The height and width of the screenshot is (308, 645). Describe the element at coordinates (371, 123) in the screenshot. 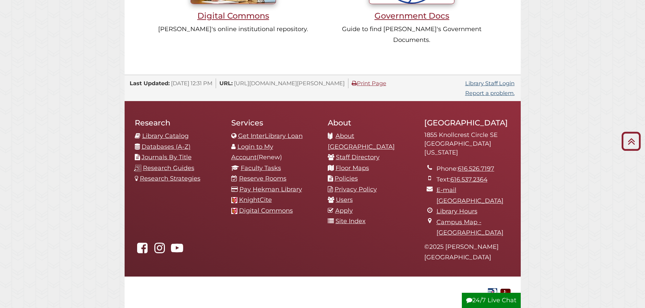

I see `h2: About` at that location.